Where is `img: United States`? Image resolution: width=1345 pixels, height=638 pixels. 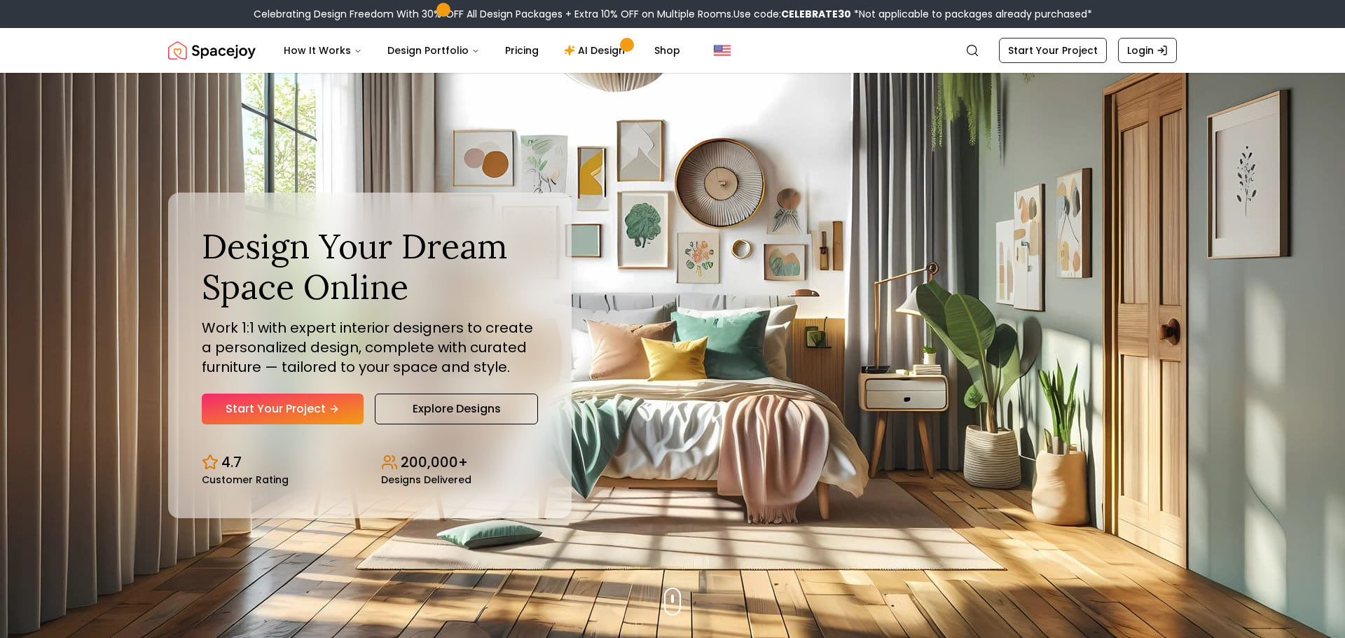
img: United States is located at coordinates (722, 50).